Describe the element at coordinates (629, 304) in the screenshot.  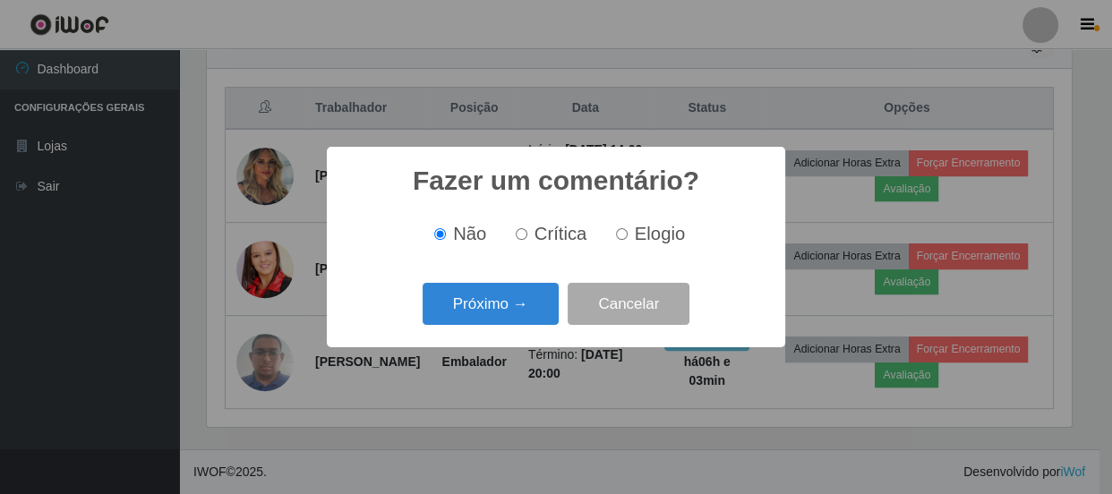
I see `button: Cancelar` at that location.